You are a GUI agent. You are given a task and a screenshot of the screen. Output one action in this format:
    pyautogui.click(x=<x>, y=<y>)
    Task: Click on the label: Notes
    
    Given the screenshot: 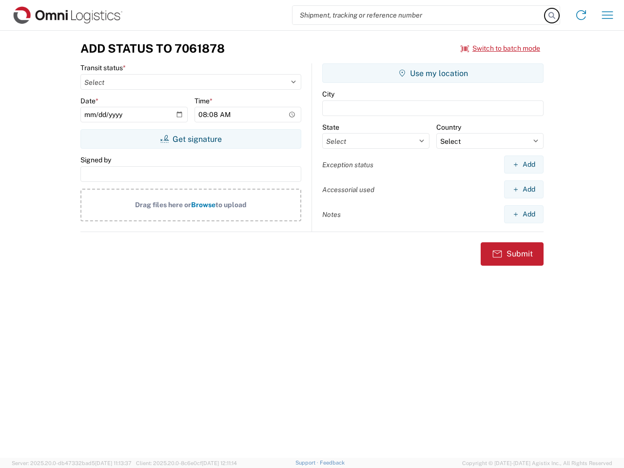 What is the action you would take?
    pyautogui.click(x=331, y=214)
    